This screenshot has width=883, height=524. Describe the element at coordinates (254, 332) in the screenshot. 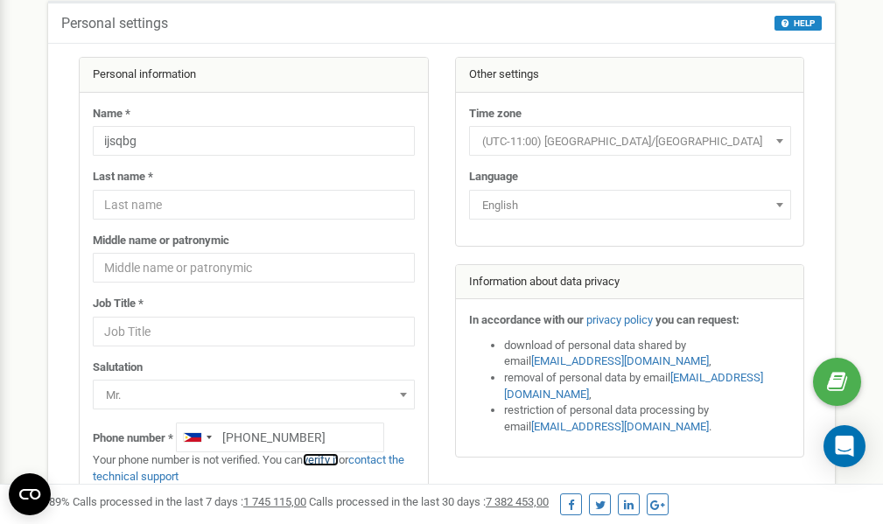

I see `input: Job Title` at that location.